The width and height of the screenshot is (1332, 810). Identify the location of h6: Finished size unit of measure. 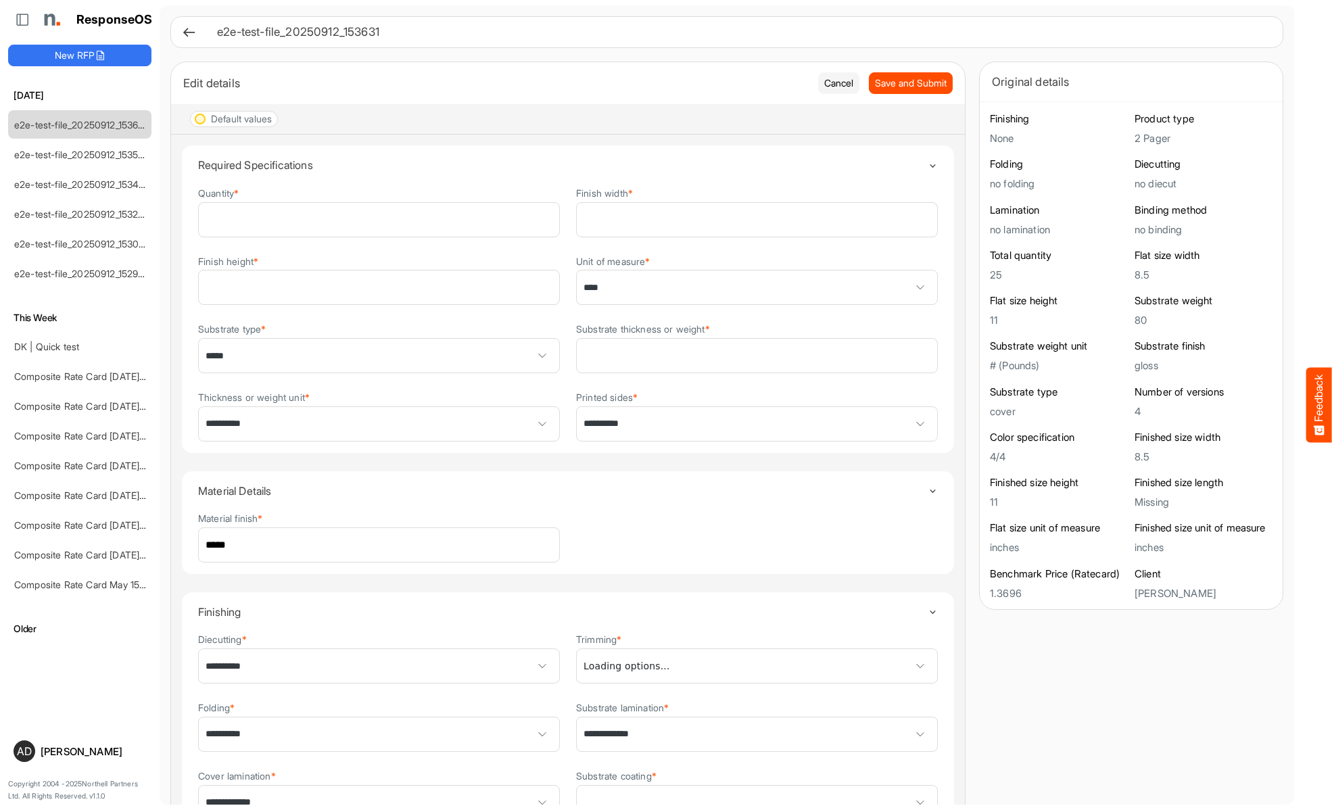
(1203, 528).